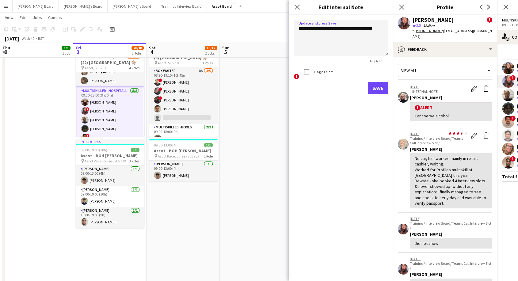  What do you see at coordinates (415, 259) in the screenshot?
I see `tcxspan: Call 08-07-2025 via 3CX` at bounding box center [415, 259].